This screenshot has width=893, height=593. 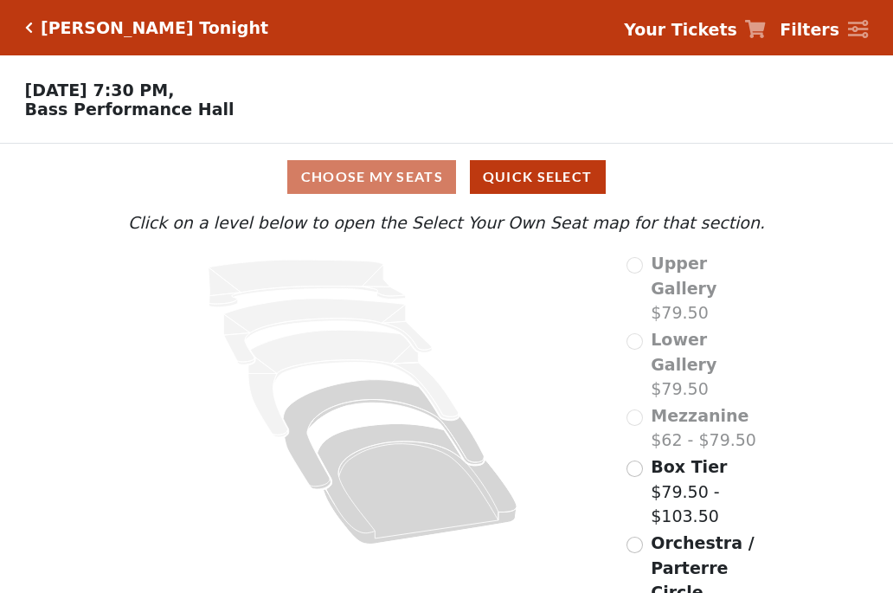 What do you see at coordinates (710, 492) in the screenshot?
I see `label: $79.50 - $103.50` at bounding box center [710, 492].